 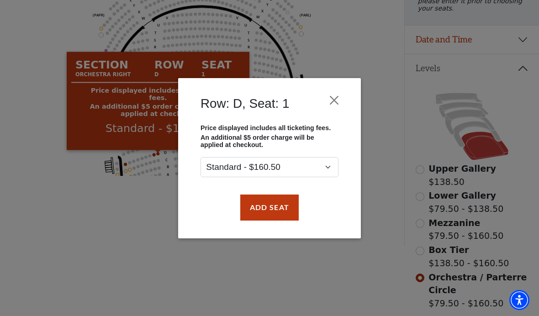 What do you see at coordinates (245, 103) in the screenshot?
I see `h4: Row: D, Seat: 1` at bounding box center [245, 103].